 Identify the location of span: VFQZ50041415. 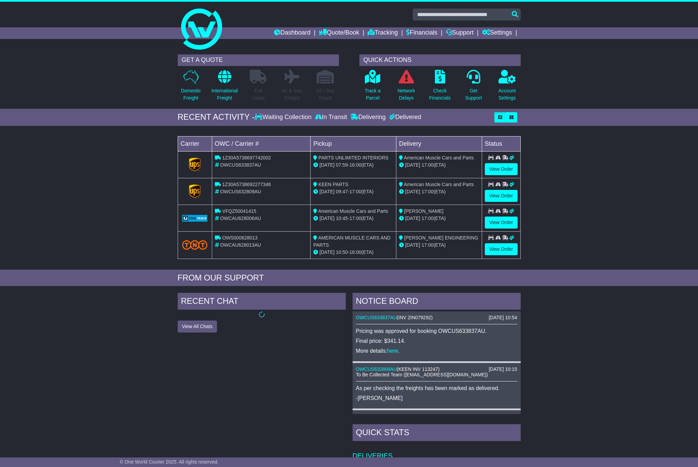
(239, 211).